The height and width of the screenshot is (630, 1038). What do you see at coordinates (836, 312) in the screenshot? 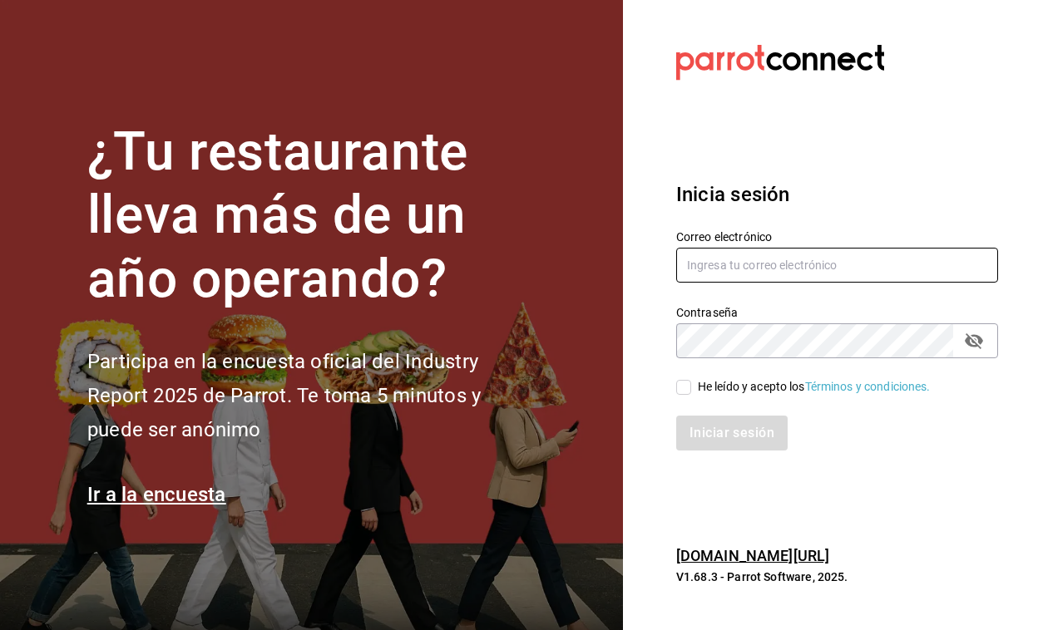
I see `label: Contraseña` at bounding box center [836, 312].